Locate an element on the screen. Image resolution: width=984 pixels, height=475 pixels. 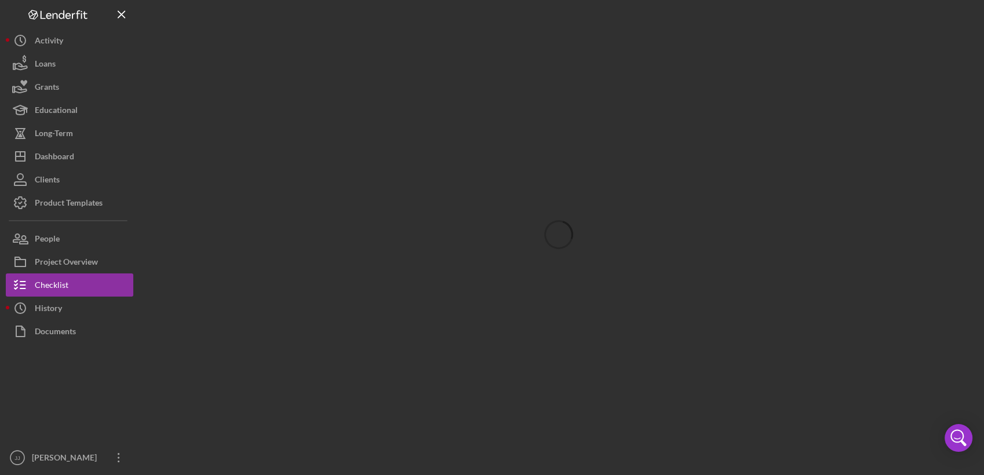
div: Loans is located at coordinates (45, 65).